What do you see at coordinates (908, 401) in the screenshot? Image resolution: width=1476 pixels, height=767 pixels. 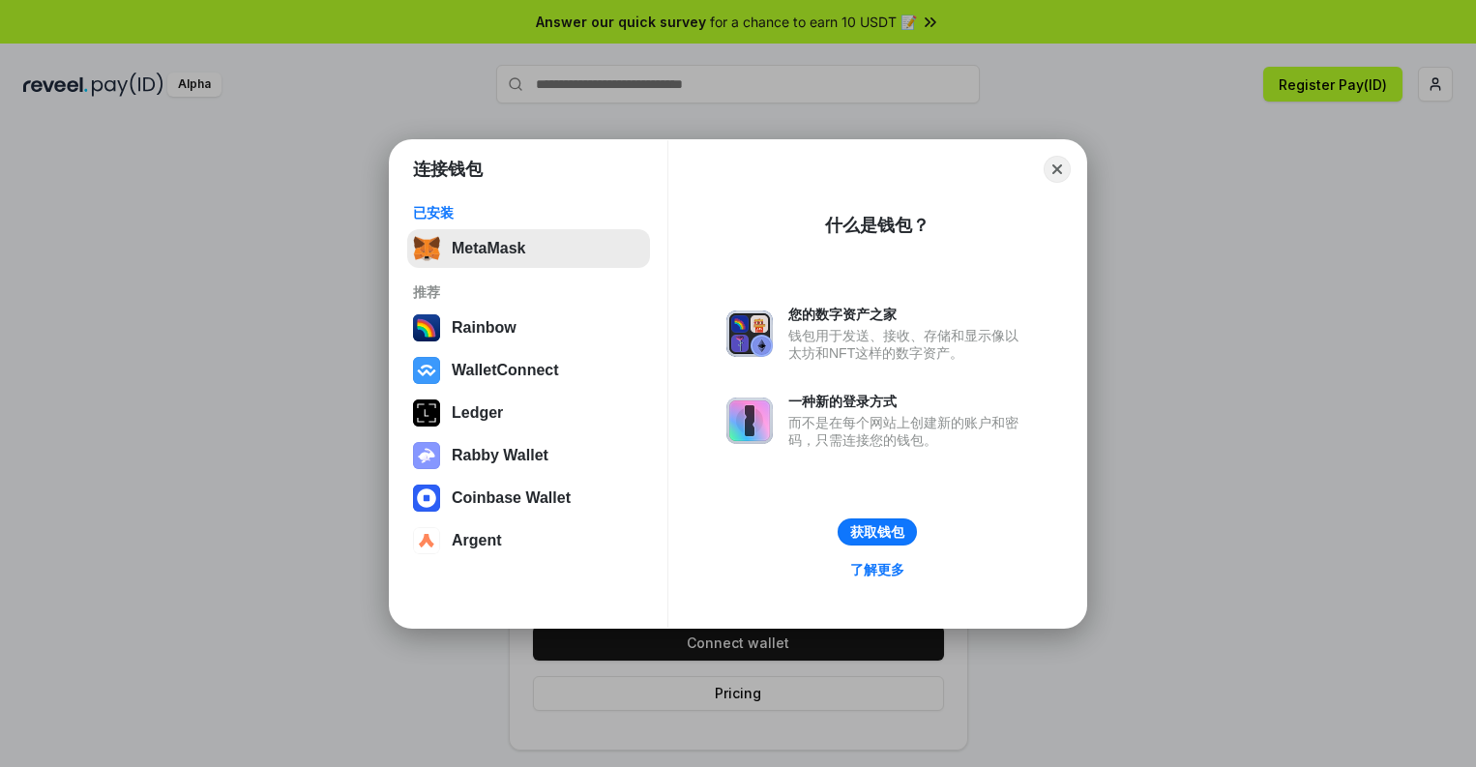 I see `div: 一种新的登录方式` at bounding box center [908, 401].